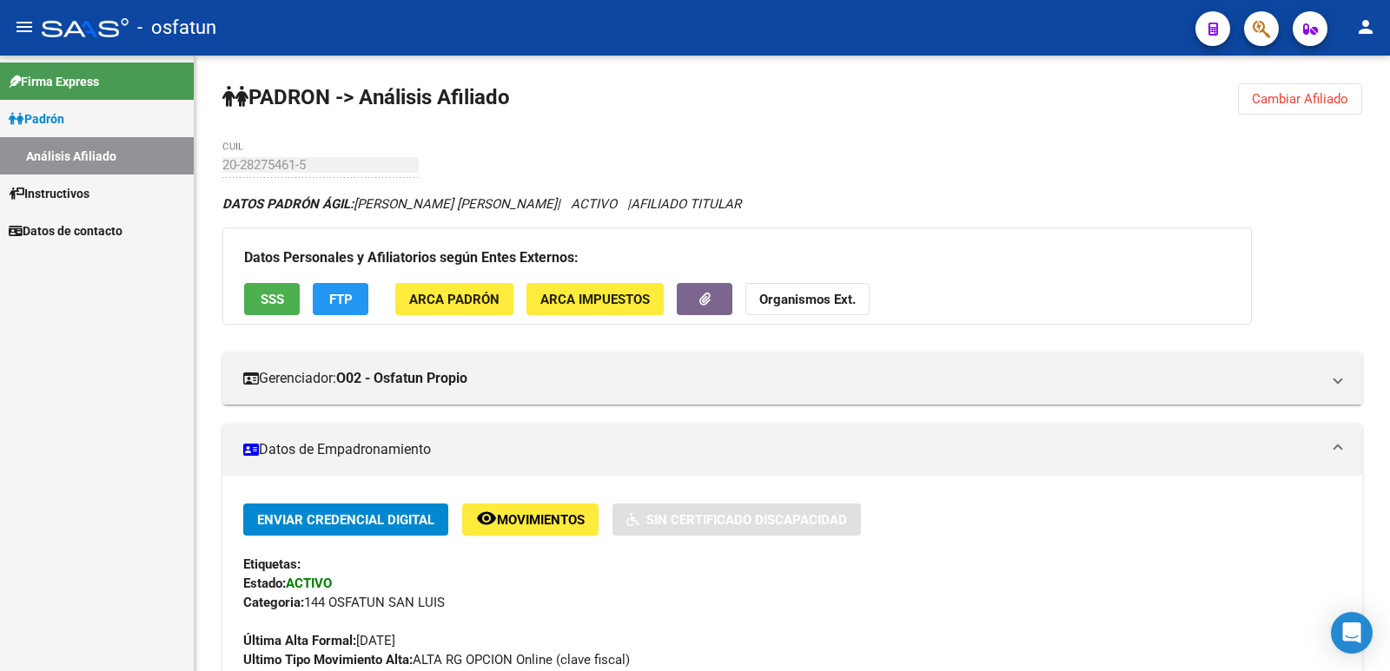 This screenshot has width=1390, height=671. I want to click on span: Instructivos, so click(49, 194).